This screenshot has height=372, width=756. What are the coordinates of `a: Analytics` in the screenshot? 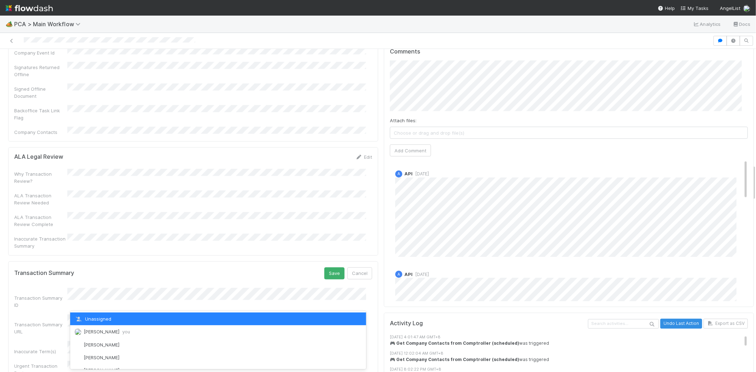 It's located at (707, 24).